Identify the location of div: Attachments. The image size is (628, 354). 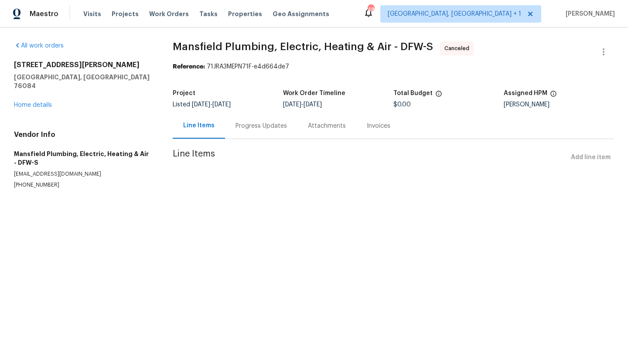
(327, 126).